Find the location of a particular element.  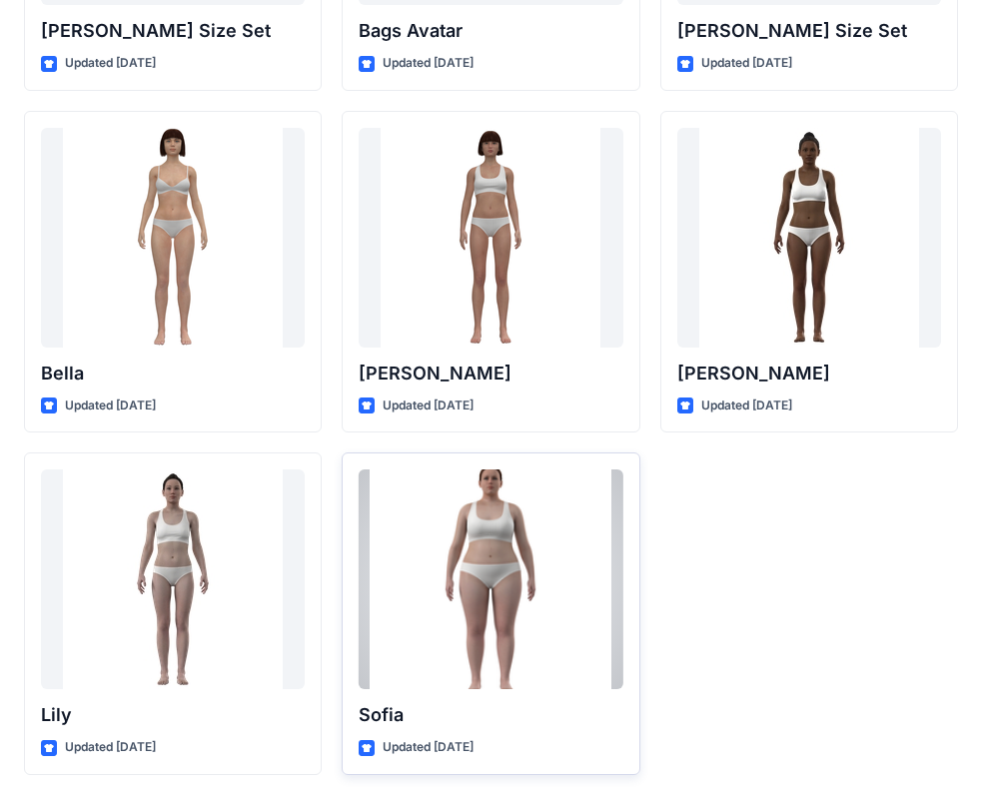

a: Lily is located at coordinates (173, 579).